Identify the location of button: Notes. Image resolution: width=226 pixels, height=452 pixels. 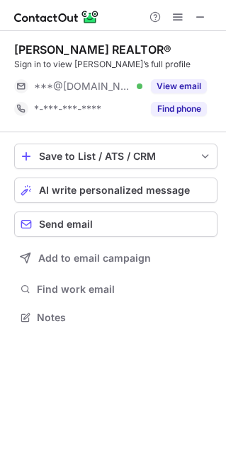
(115, 318).